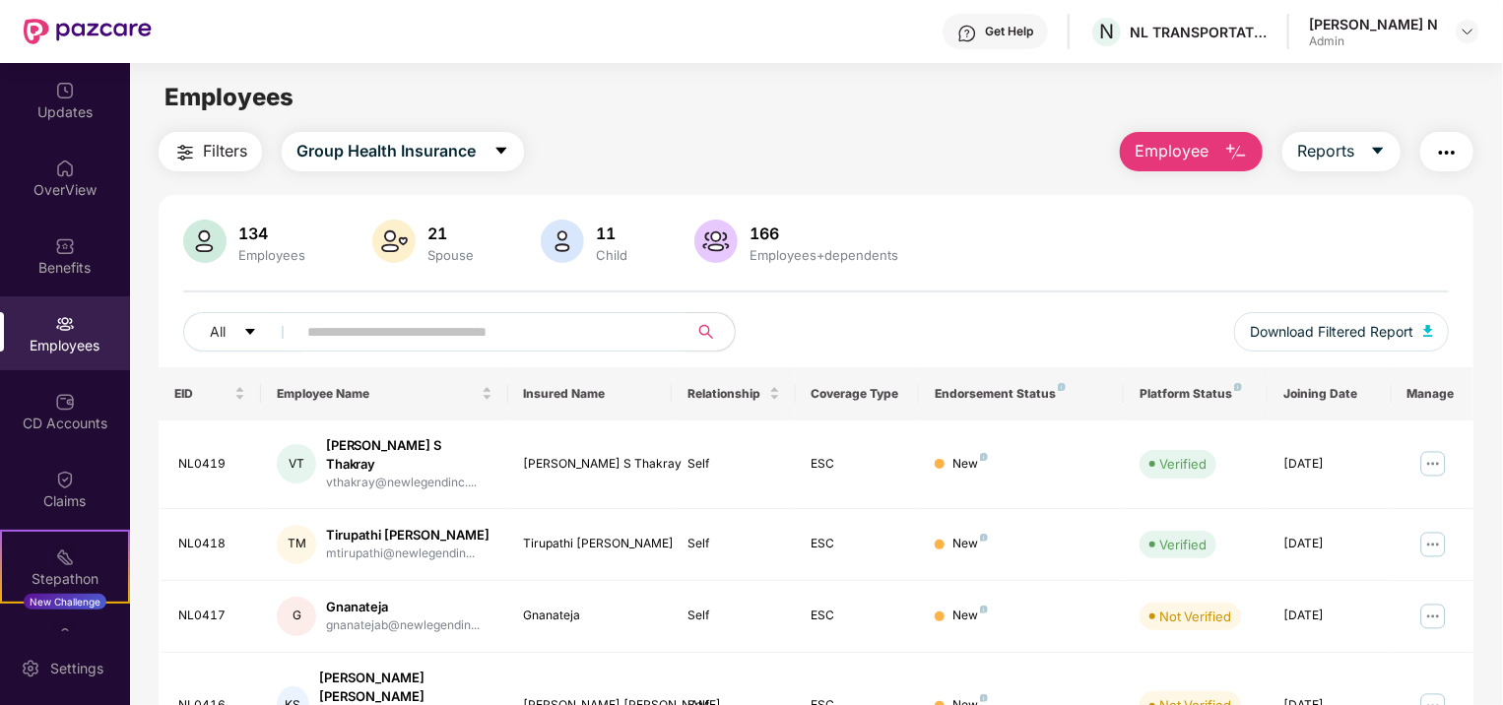  I want to click on span: N, so click(1106, 32).